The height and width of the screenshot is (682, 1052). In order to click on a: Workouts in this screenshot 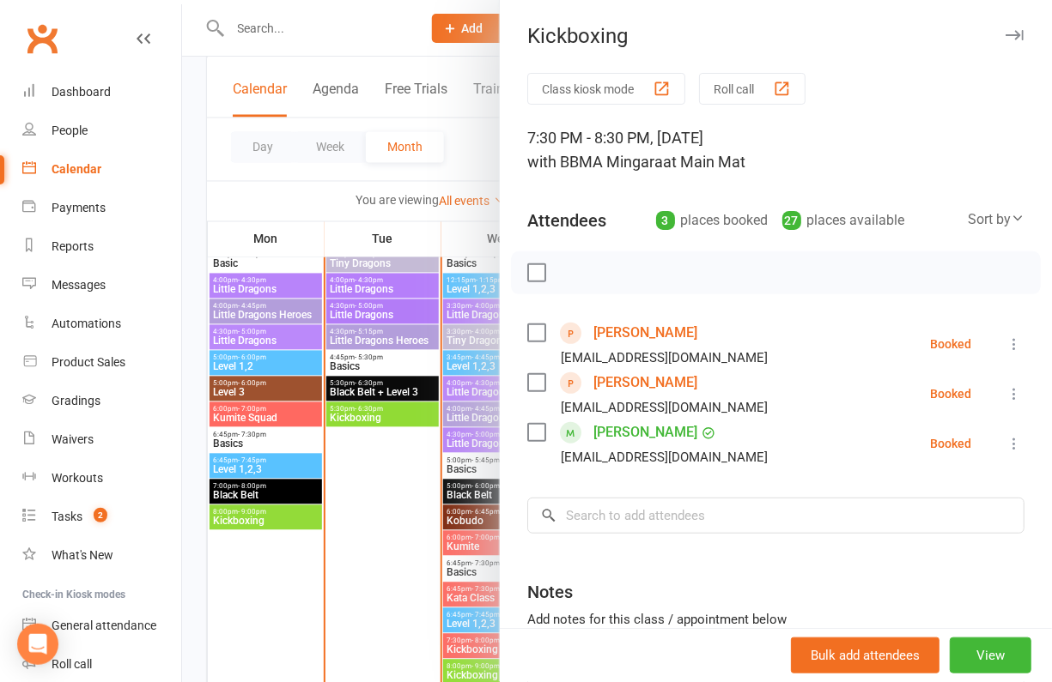, I will do `click(101, 478)`.